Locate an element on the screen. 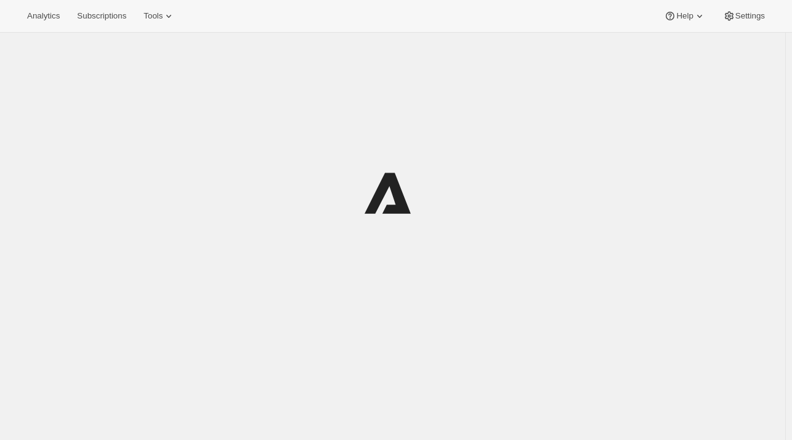 This screenshot has height=440, width=792. button: Analytics is located at coordinates (43, 16).